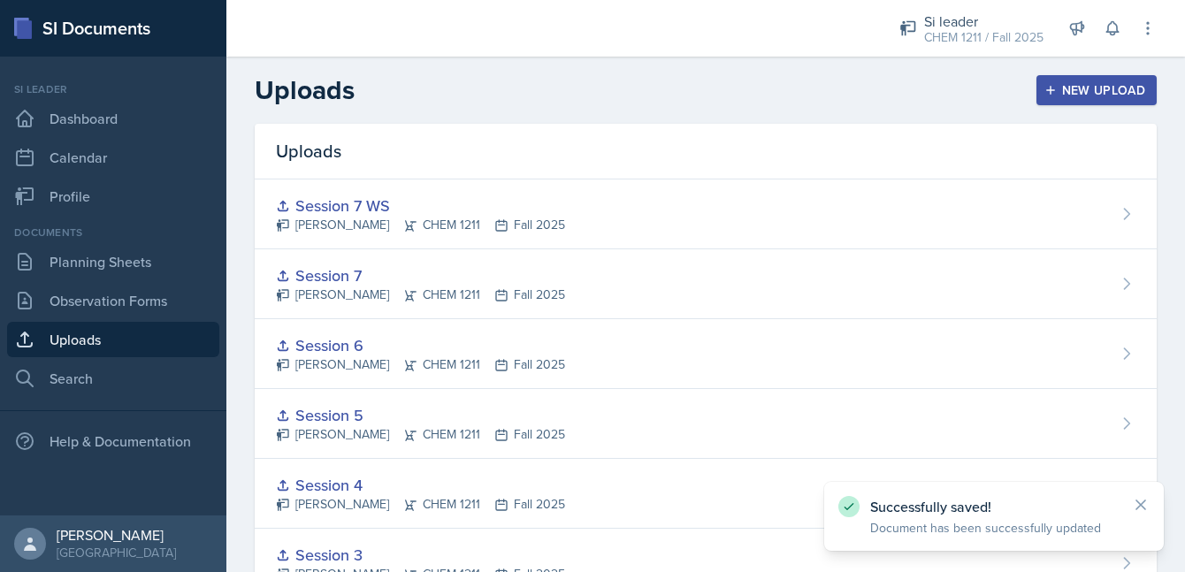 Image resolution: width=1185 pixels, height=572 pixels. Describe the element at coordinates (983, 37) in the screenshot. I see `div: CHEM 1211 / Fall 2025` at that location.